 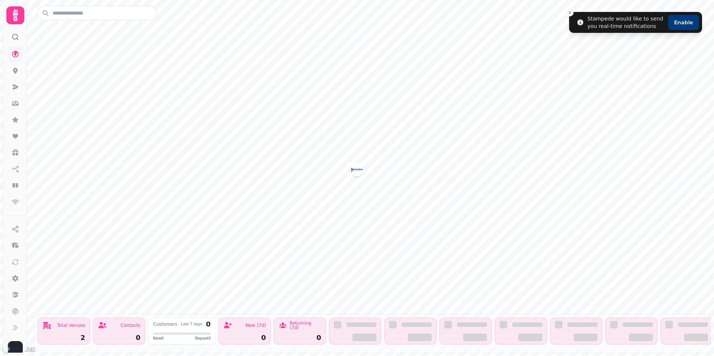 What do you see at coordinates (570, 13) in the screenshot?
I see `button: Close toast` at bounding box center [570, 13].